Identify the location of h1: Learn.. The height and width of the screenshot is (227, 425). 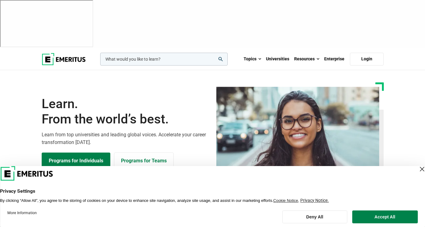
(125, 112).